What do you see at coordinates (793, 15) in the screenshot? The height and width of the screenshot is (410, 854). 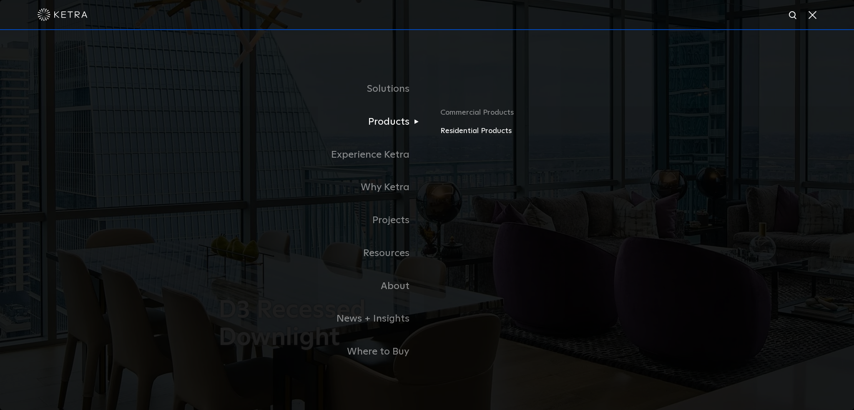 I see `img: search icon` at bounding box center [793, 15].